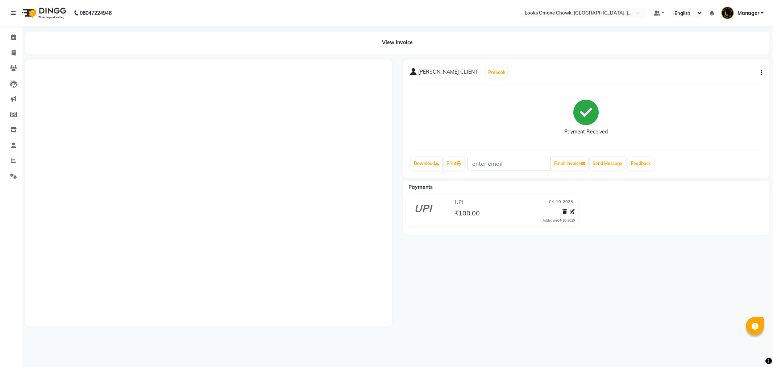 This screenshot has height=367, width=773. Describe the element at coordinates (43, 13) in the screenshot. I see `img: logo` at that location.